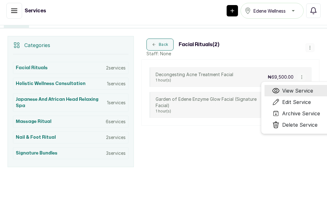 Image resolution: width=327 pixels, height=200 pixels. Describe the element at coordinates (32, 68) in the screenshot. I see `h3: Facial Rituals` at that location.